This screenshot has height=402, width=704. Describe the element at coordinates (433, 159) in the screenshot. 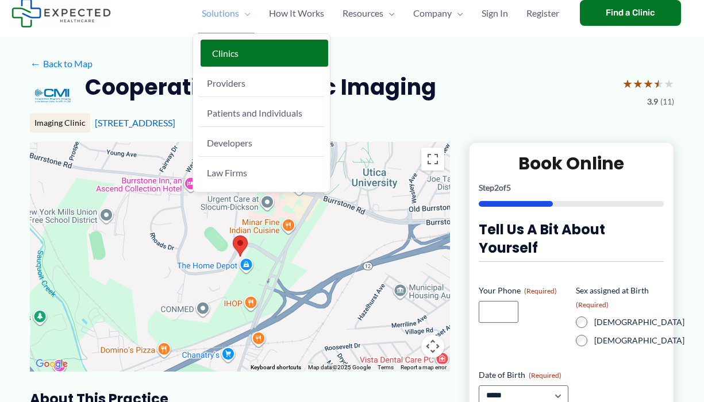

I see `button: Toggle fullscreen view` at that location.